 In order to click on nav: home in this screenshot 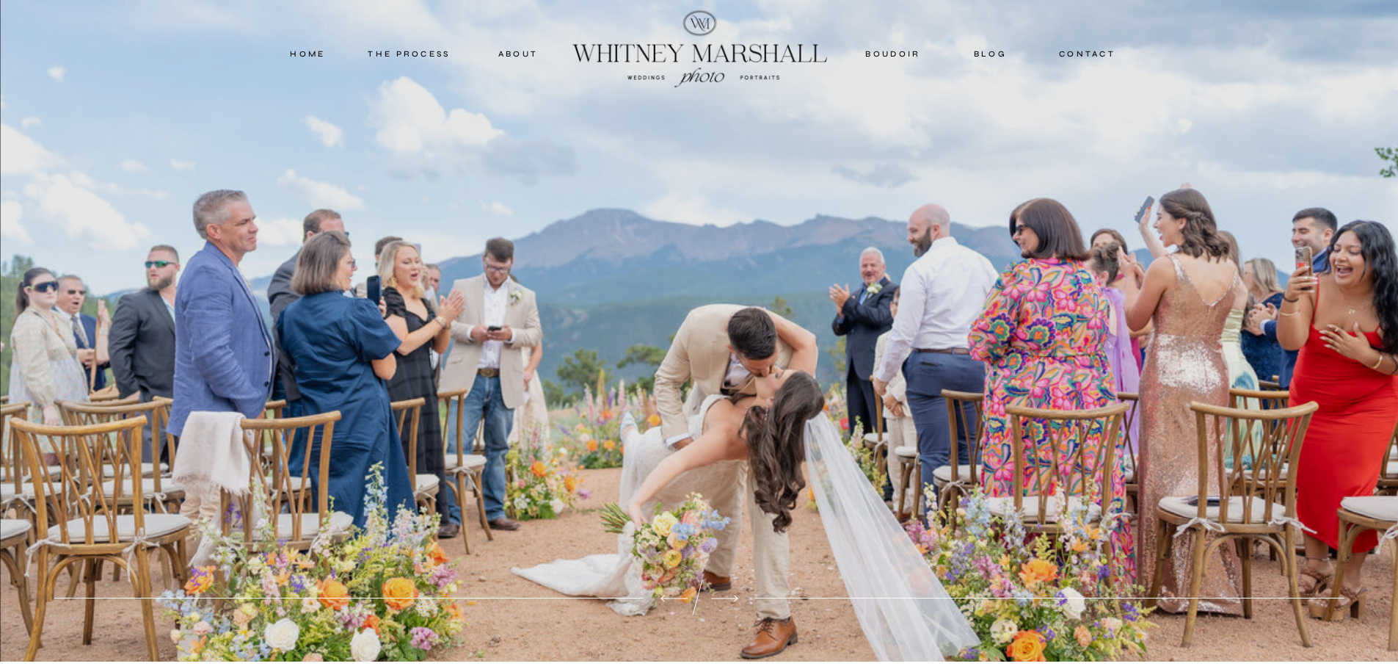, I will do `click(308, 54)`.